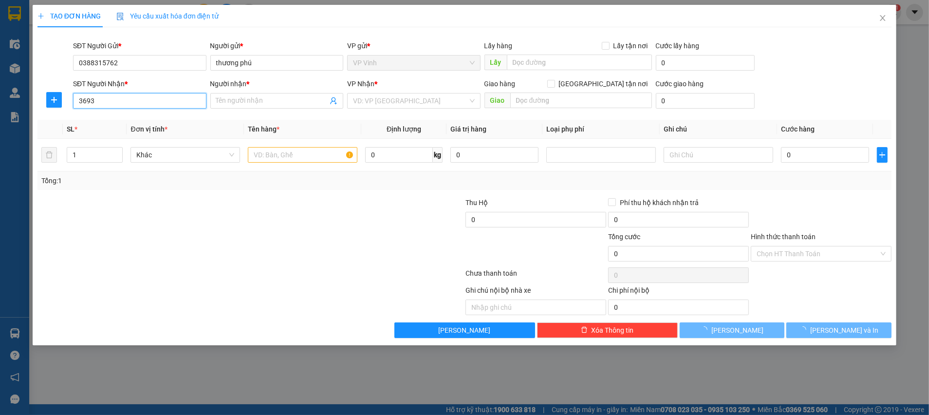 The width and height of the screenshot is (929, 415). What do you see at coordinates (883, 18) in the screenshot?
I see `button: Close` at bounding box center [883, 18].